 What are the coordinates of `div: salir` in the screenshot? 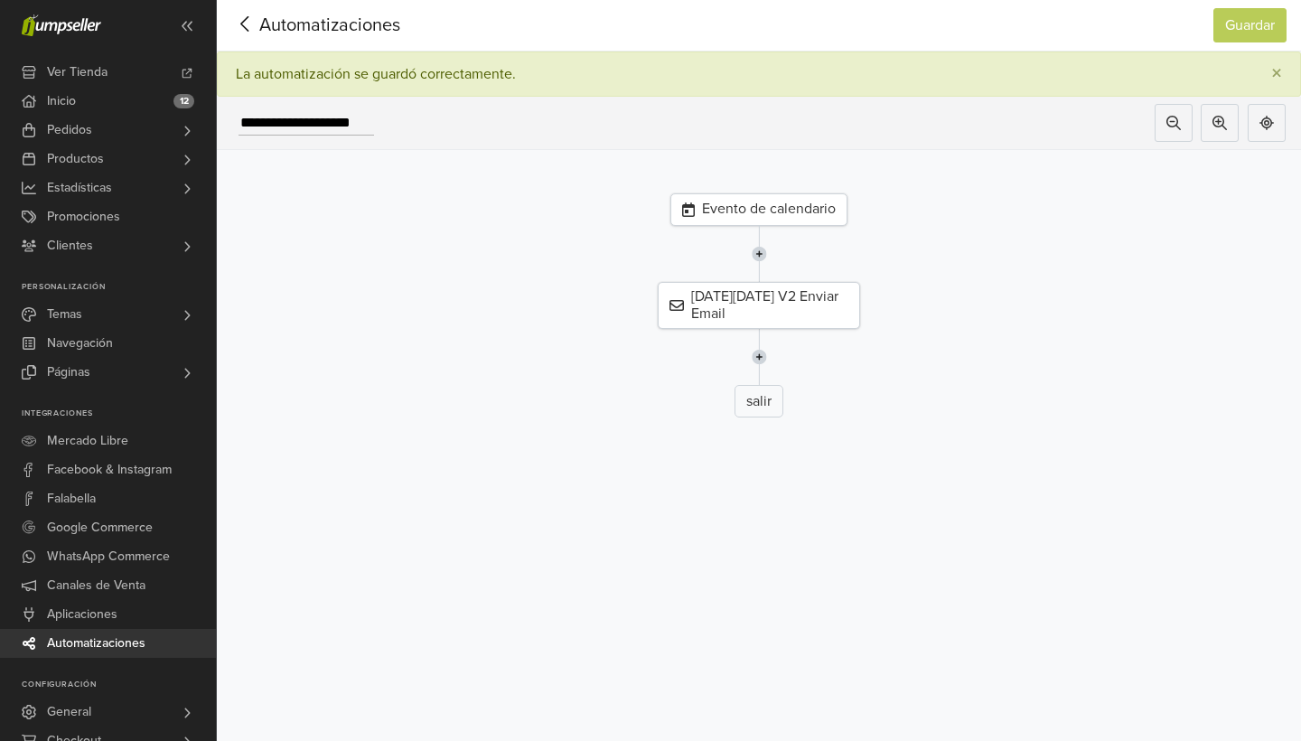 It's located at (759, 401).